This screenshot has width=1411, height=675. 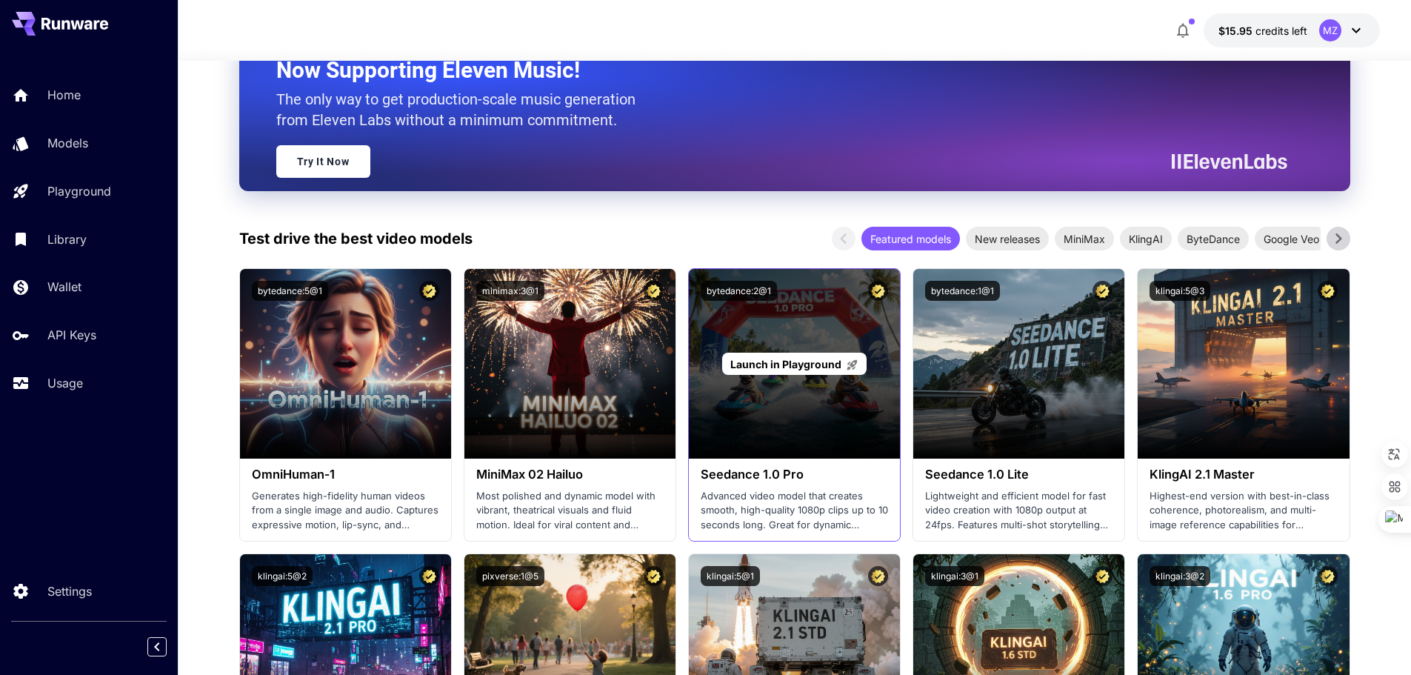 I want to click on span: Featured models, so click(x=910, y=238).